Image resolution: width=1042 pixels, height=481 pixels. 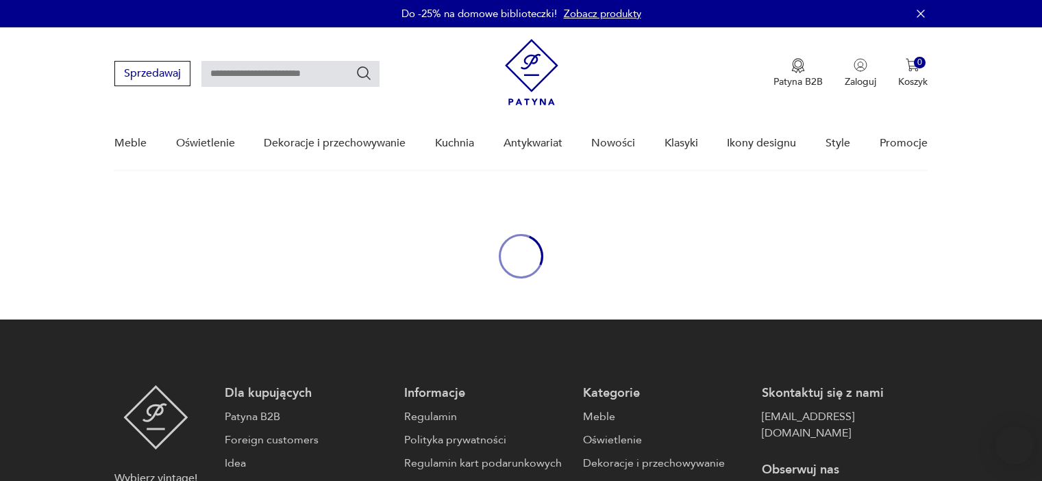 What do you see at coordinates (307, 440) in the screenshot?
I see `a: Foreign customers` at bounding box center [307, 440].